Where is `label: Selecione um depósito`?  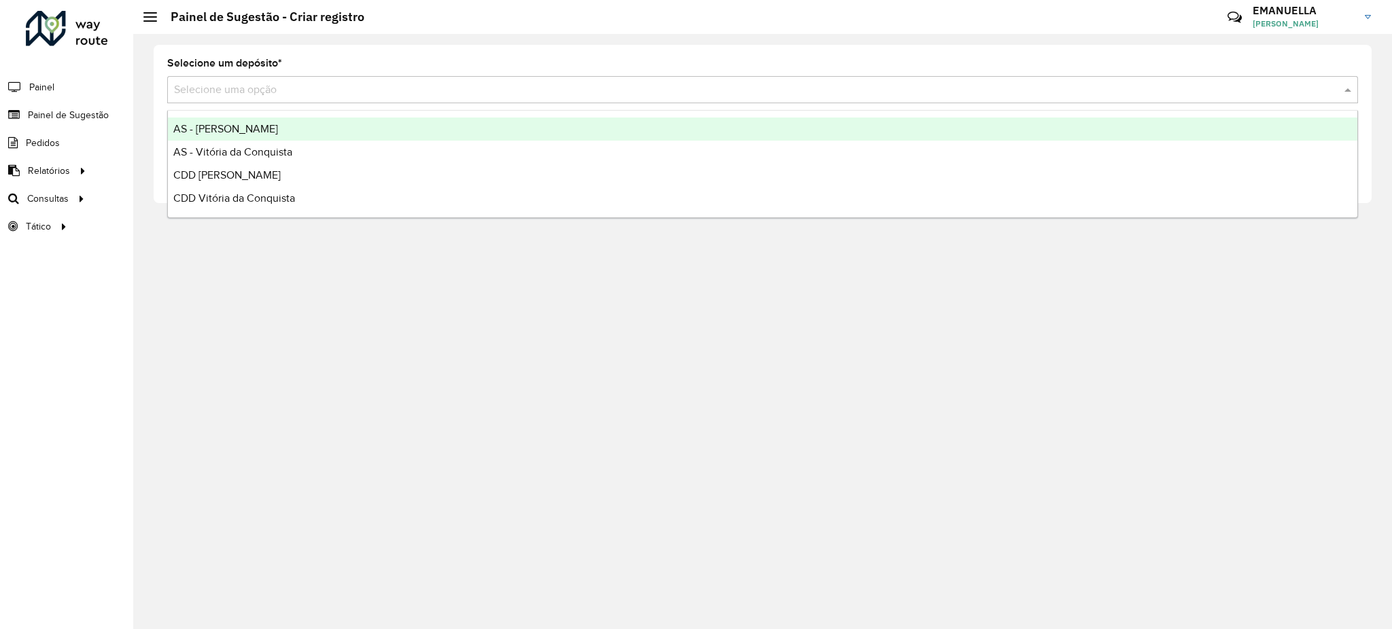 label: Selecione um depósito is located at coordinates (224, 63).